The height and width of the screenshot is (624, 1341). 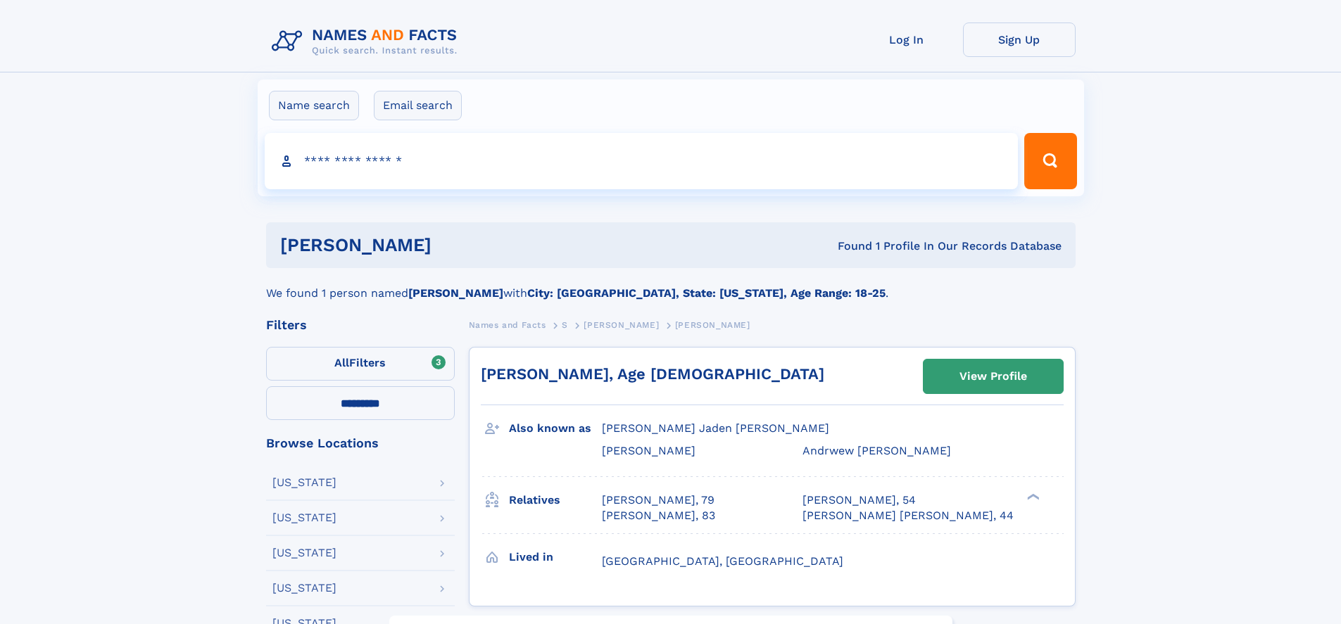 I want to click on div: Browse Locations, so click(x=360, y=443).